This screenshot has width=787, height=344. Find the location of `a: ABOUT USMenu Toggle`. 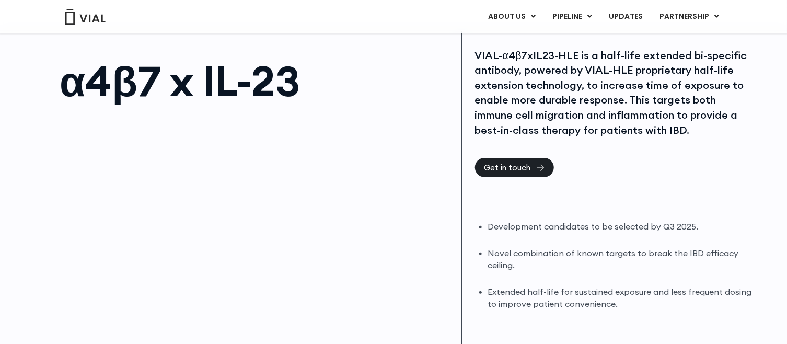

a: ABOUT USMenu Toggle is located at coordinates (511, 17).